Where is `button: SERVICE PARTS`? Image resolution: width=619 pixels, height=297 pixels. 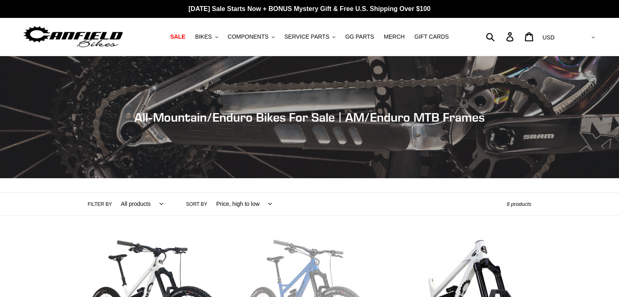
button: SERVICE PARTS is located at coordinates (310, 37).